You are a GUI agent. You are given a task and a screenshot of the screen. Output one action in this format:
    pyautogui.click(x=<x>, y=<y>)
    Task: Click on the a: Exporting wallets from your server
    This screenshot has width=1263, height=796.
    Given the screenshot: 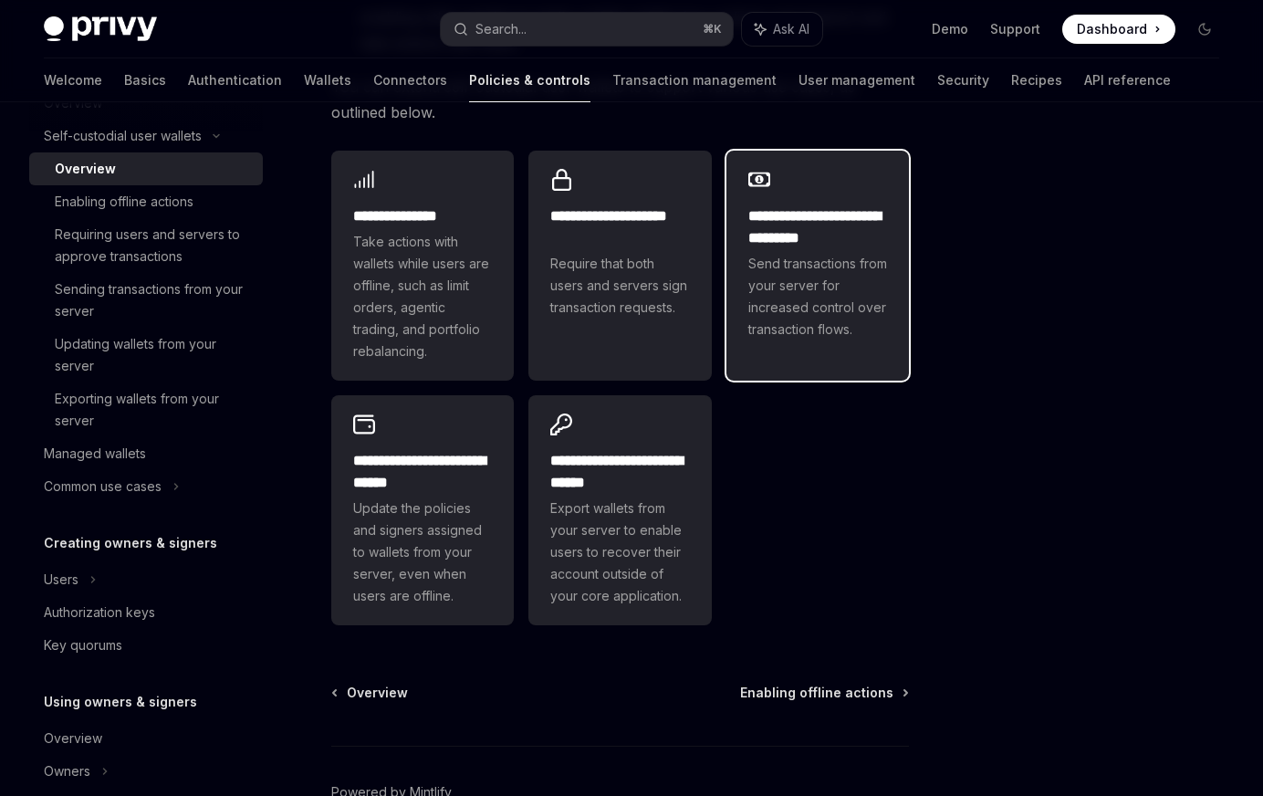 What is the action you would take?
    pyautogui.click(x=146, y=410)
    